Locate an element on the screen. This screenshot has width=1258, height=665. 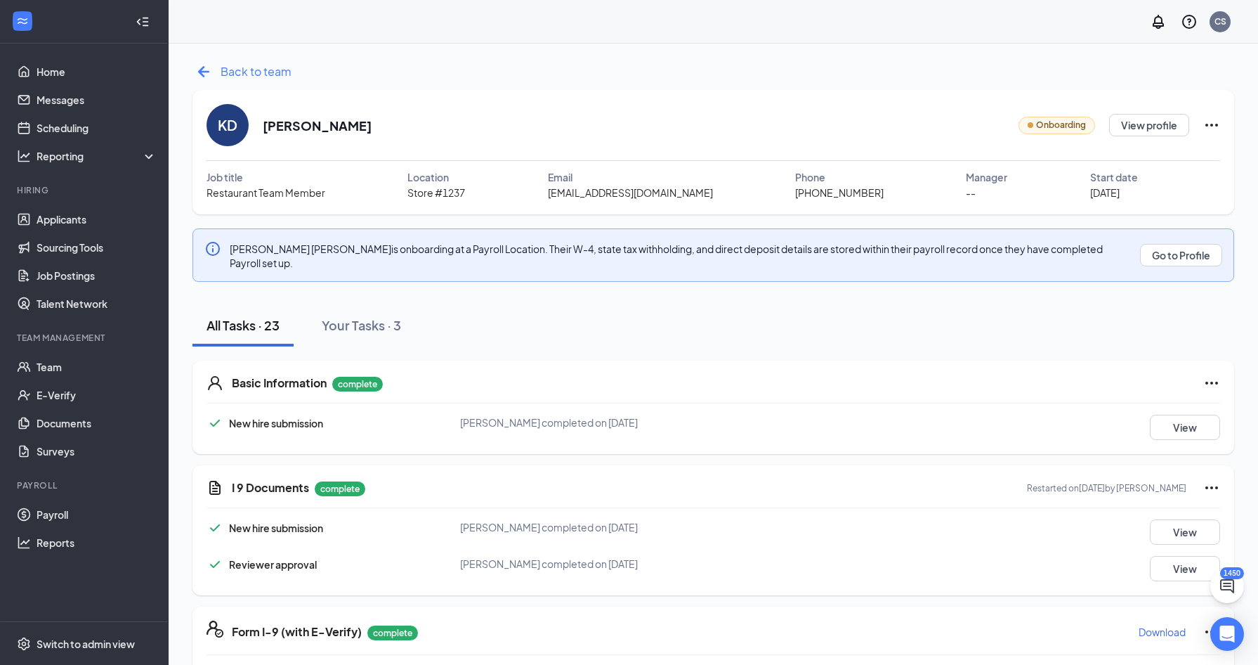
div: Switch to admin view is located at coordinates (86, 644).